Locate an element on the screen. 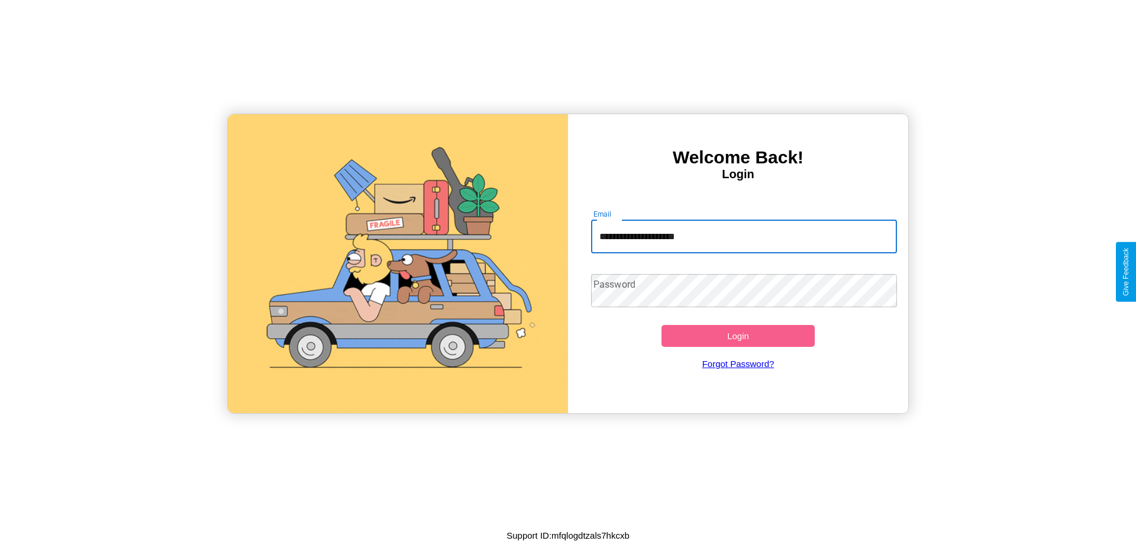  a: Forgot Password? is located at coordinates (739, 363).